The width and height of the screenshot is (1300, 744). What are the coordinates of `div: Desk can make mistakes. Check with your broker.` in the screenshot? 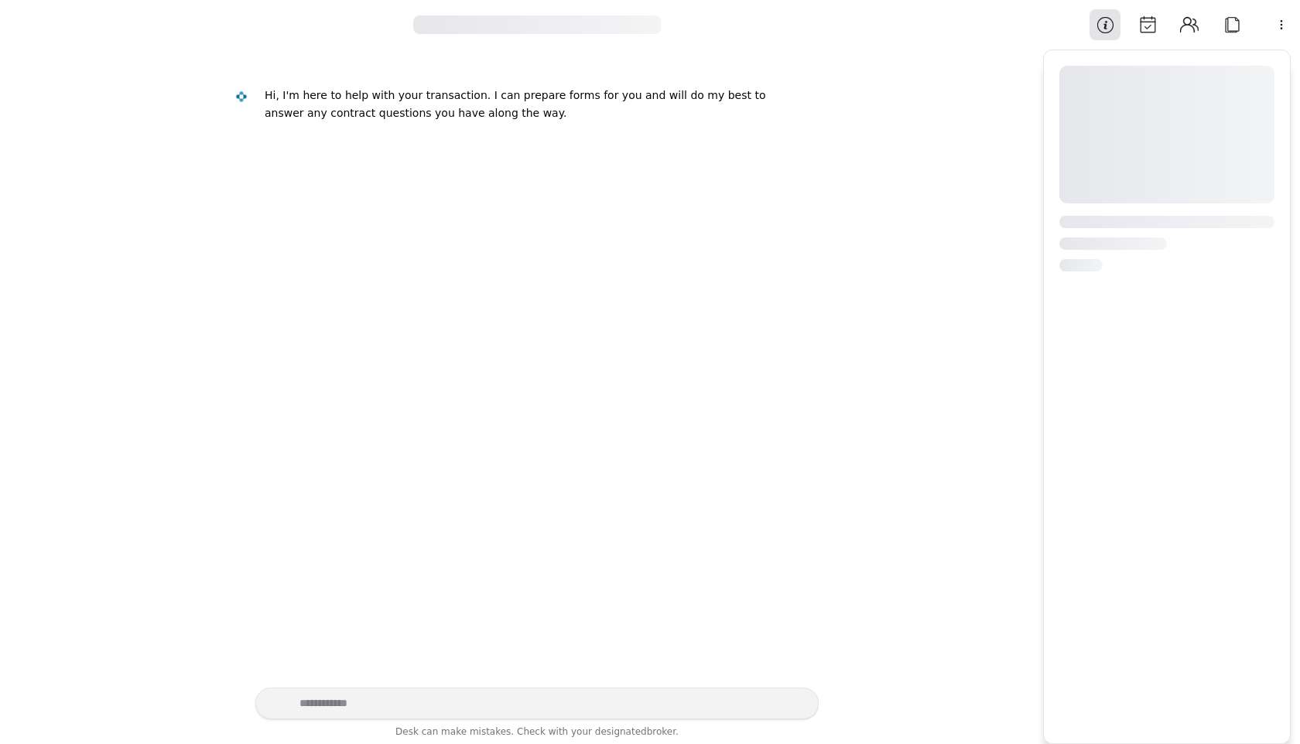 It's located at (537, 734).